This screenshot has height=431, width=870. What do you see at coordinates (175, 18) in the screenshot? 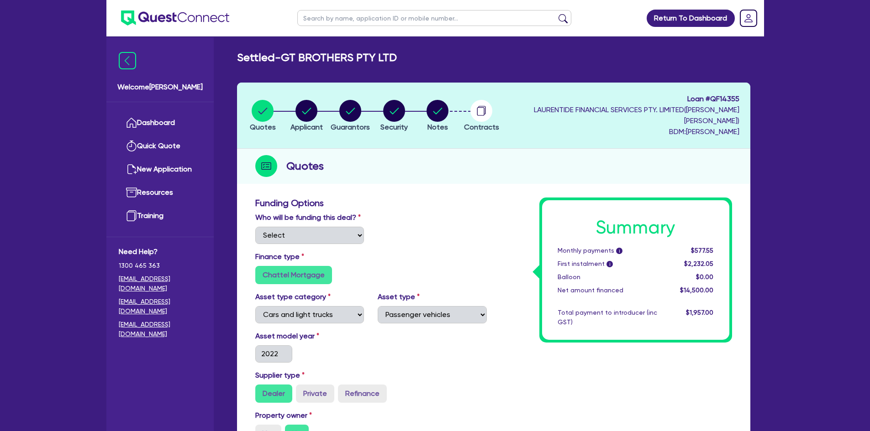
I see `img: quest-connect-logo-blue` at bounding box center [175, 18].